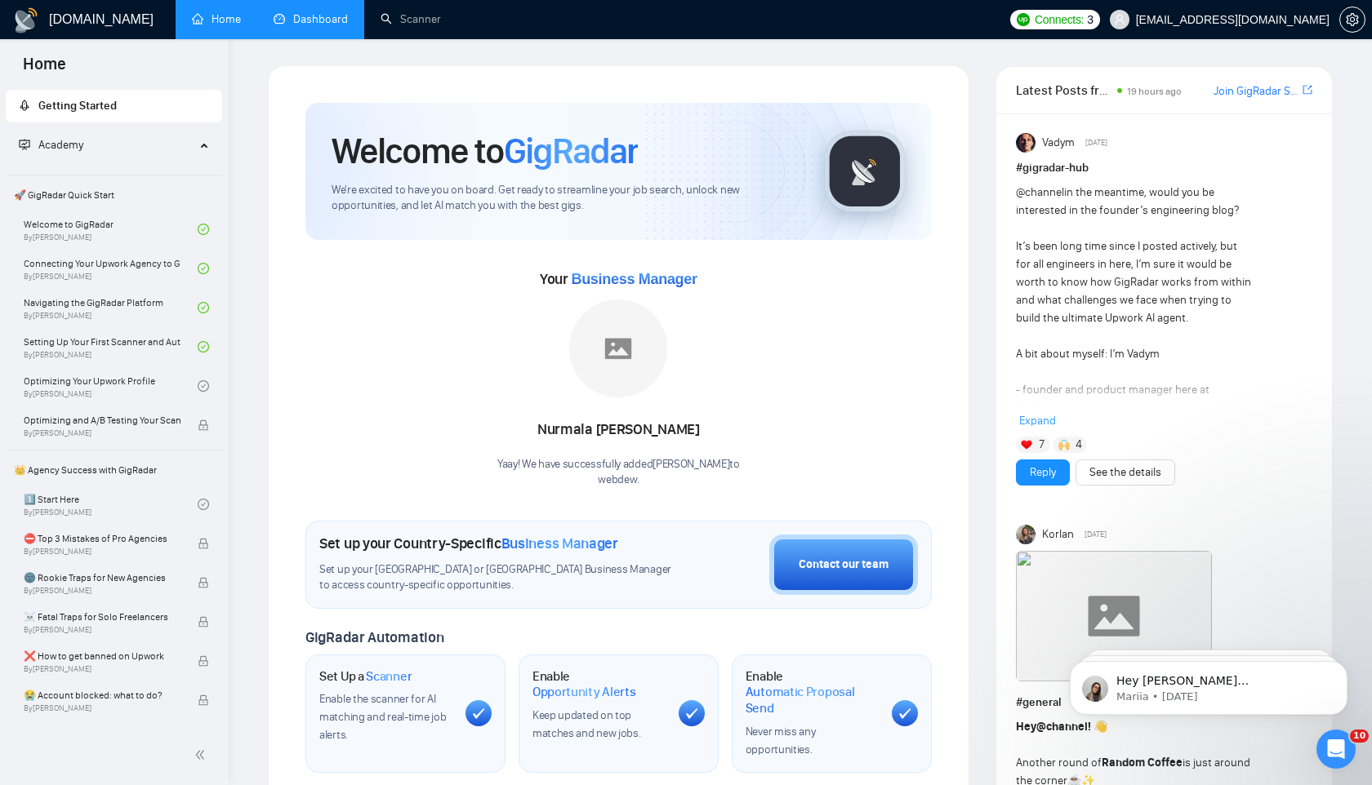 Image resolution: width=1372 pixels, height=785 pixels. What do you see at coordinates (102, 420) in the screenshot?
I see `span: Optimizing and A/B Testing Your Scanner for Better Results` at bounding box center [102, 420].